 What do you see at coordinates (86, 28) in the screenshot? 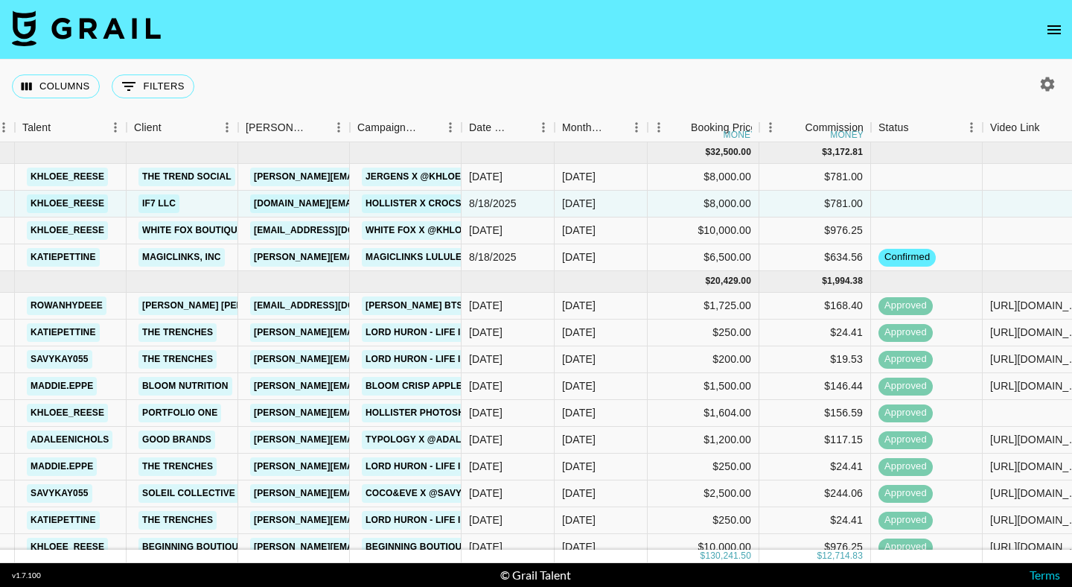
I see `img: Grail Talent` at bounding box center [86, 28].